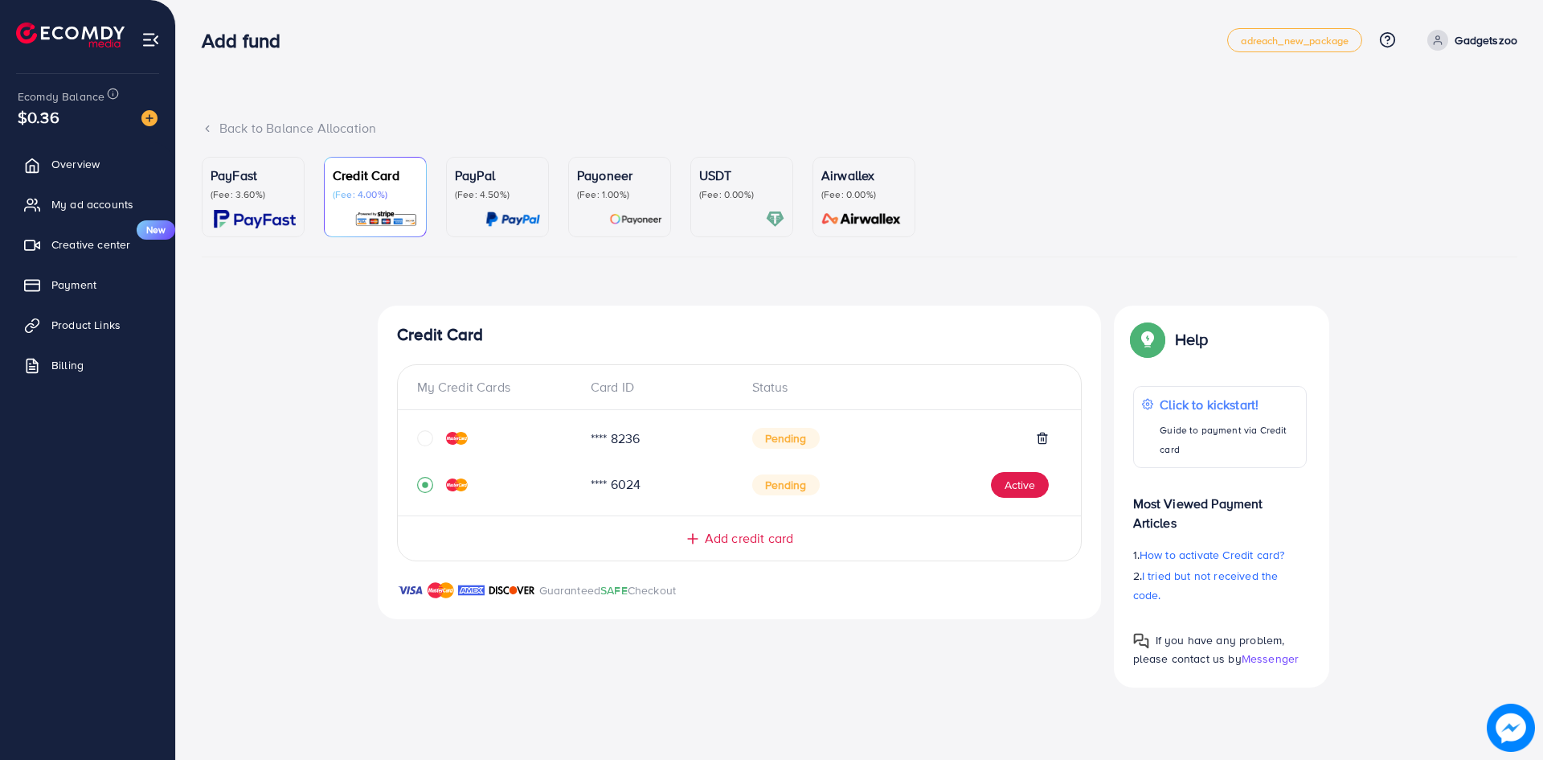  Describe the element at coordinates (375, 195) in the screenshot. I see `p: (Fee: 4.00%)` at that location.